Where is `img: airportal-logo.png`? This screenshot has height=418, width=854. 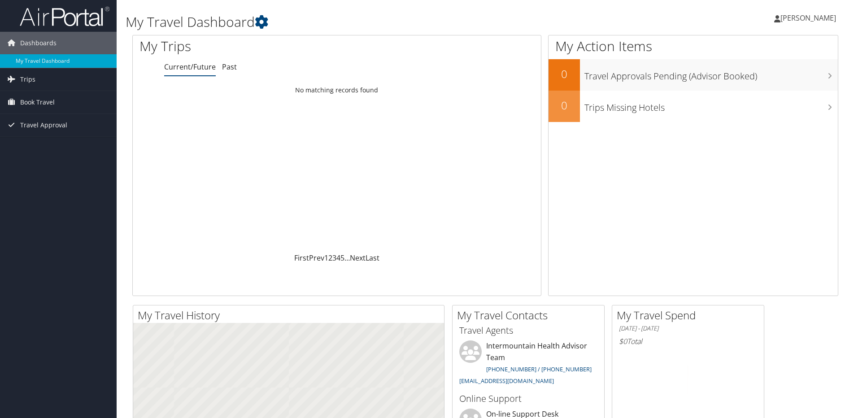
img: airportal-logo.png is located at coordinates (65, 16).